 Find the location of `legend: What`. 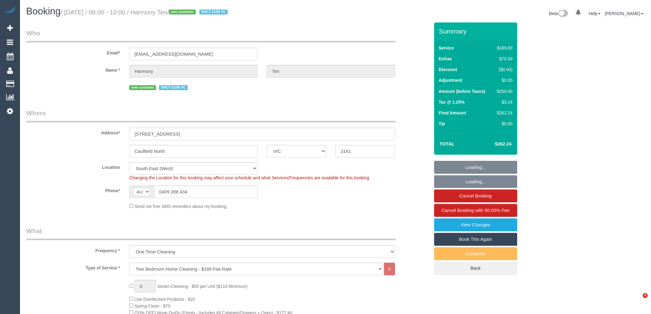

legend: What is located at coordinates (211, 233).